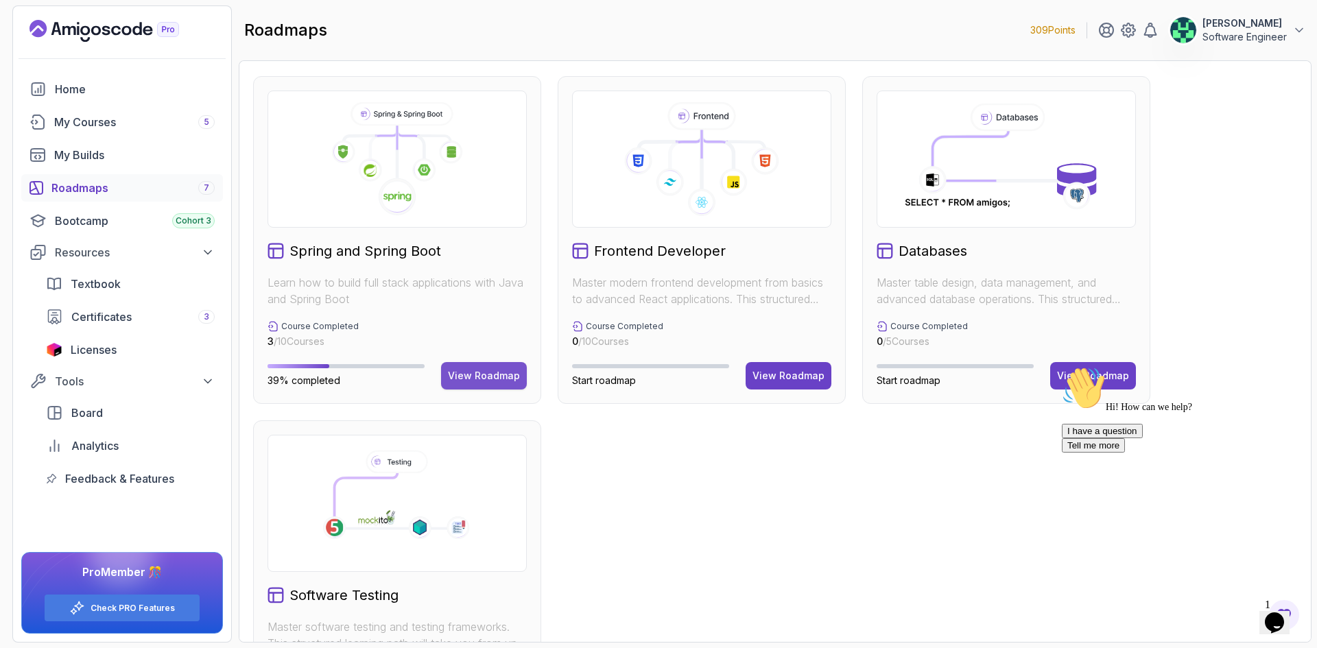  What do you see at coordinates (37, 84) in the screenshot?
I see `button: Tell me more` at bounding box center [37, 84].